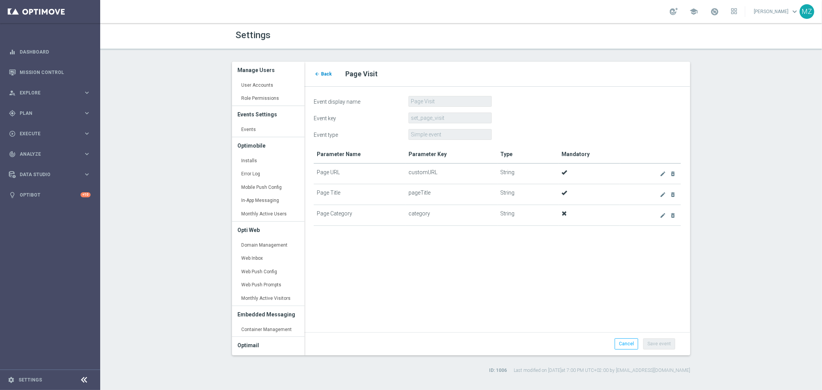 This screenshot has height=390, width=822. What do you see at coordinates (50, 195) in the screenshot?
I see `a: Optibot` at bounding box center [50, 195].